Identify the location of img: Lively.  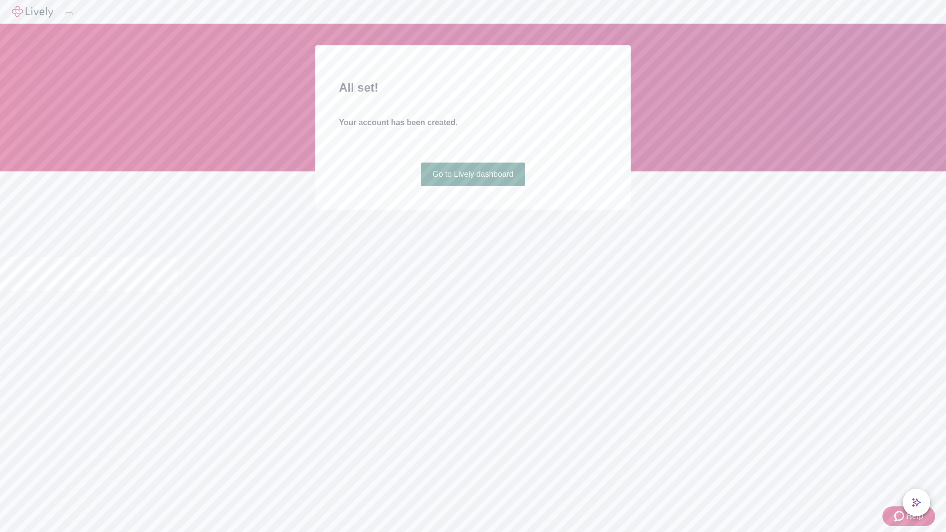
(33, 12).